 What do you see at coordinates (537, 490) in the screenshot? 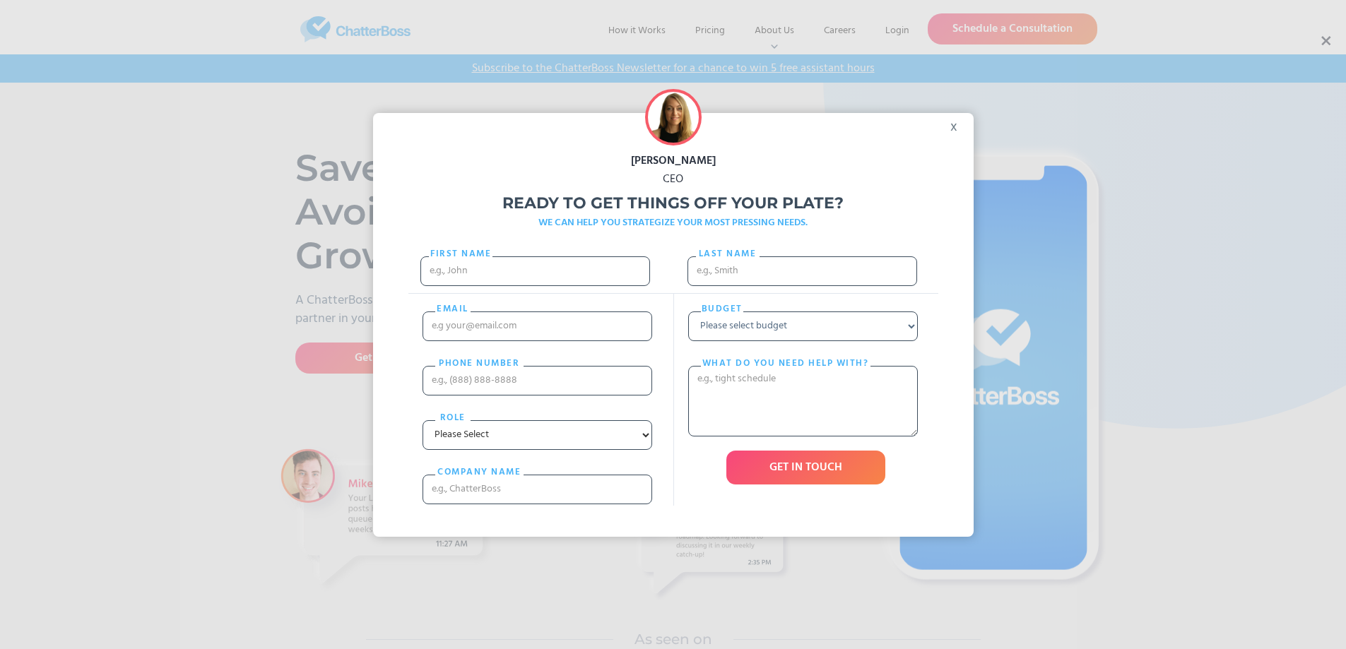
I see `input: e.g., ChatterBoss` at bounding box center [537, 490].